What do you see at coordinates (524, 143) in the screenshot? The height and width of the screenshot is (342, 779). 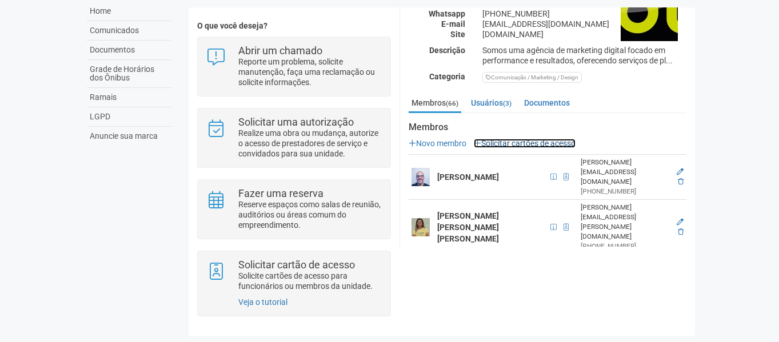 I see `a: Solicitar cartões de acesso` at bounding box center [524, 143].